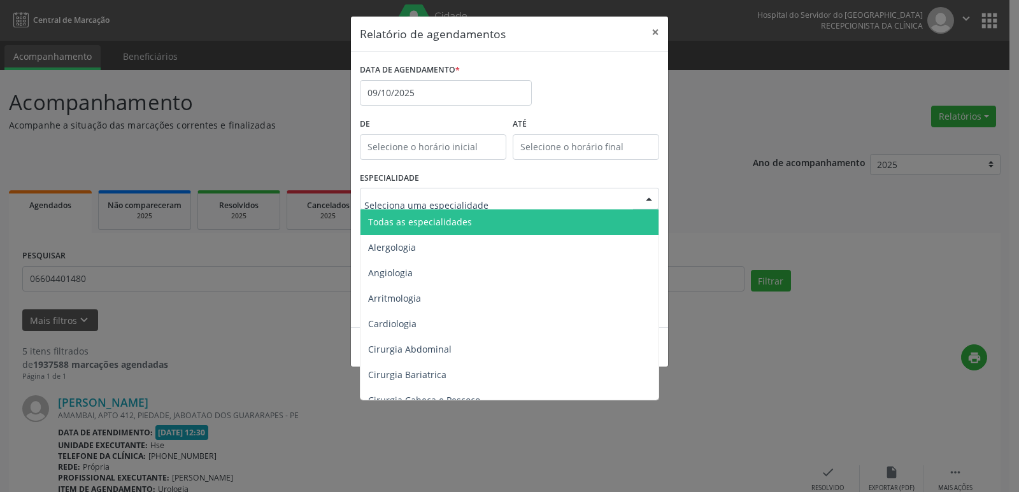 This screenshot has width=1019, height=492. Describe the element at coordinates (389, 178) in the screenshot. I see `label: ESPECIALIDADE` at that location.